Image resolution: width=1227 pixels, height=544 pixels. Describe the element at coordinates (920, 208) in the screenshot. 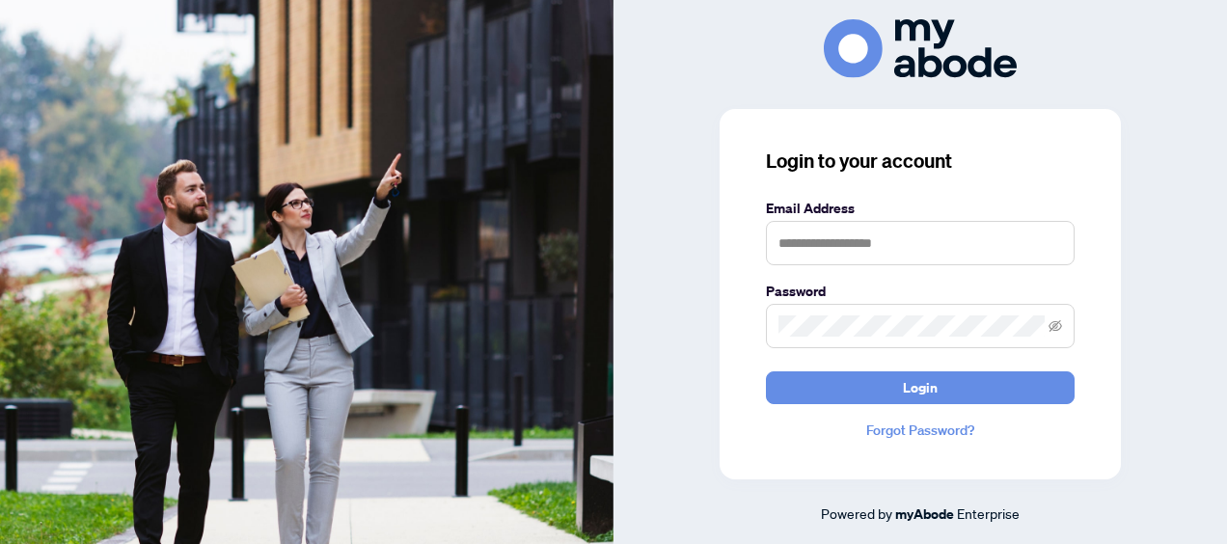

I see `label: Email Address` at that location.